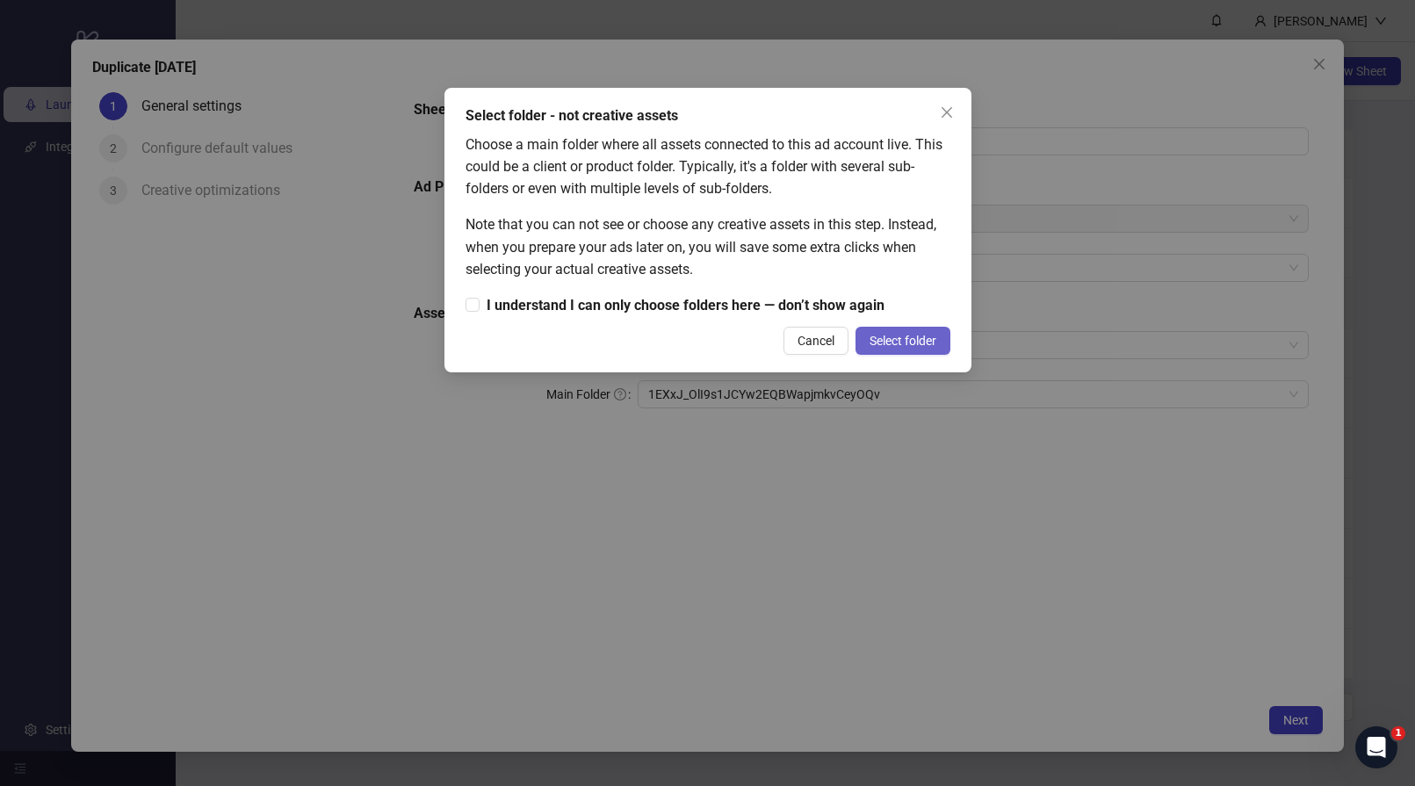 The image size is (1415, 786). Describe the element at coordinates (816, 341) in the screenshot. I see `span: Cancel` at that location.